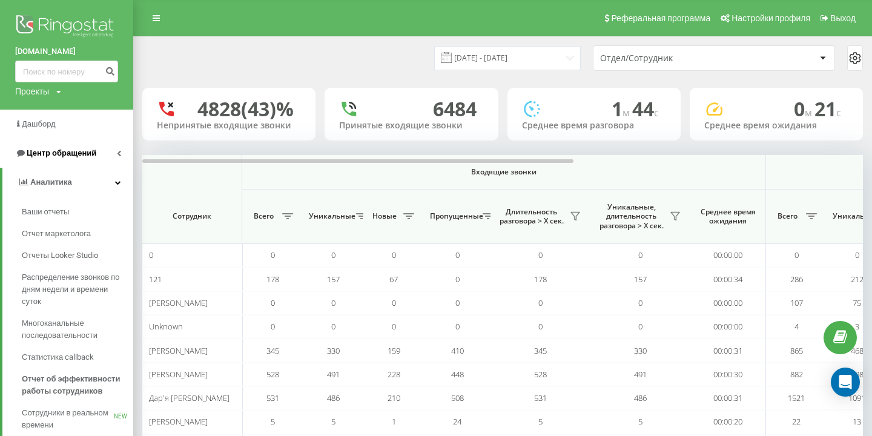 The width and height of the screenshot is (872, 436). I want to click on span: 865, so click(796, 350).